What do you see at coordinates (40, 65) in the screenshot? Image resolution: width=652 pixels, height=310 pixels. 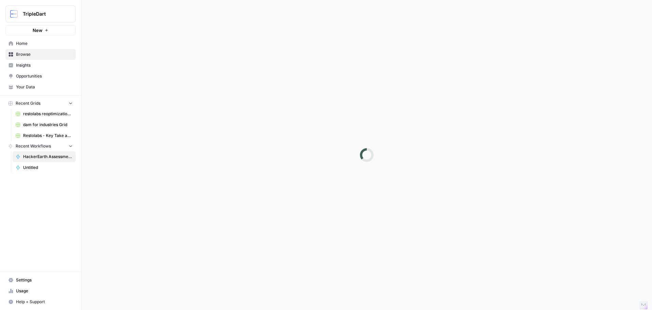 I see `a: Insights` at bounding box center [40, 65].